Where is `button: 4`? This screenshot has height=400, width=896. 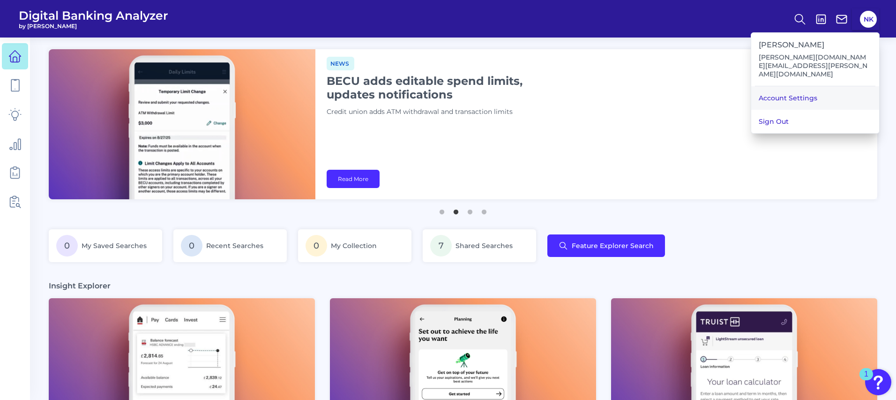 button: 4 is located at coordinates (484, 209).